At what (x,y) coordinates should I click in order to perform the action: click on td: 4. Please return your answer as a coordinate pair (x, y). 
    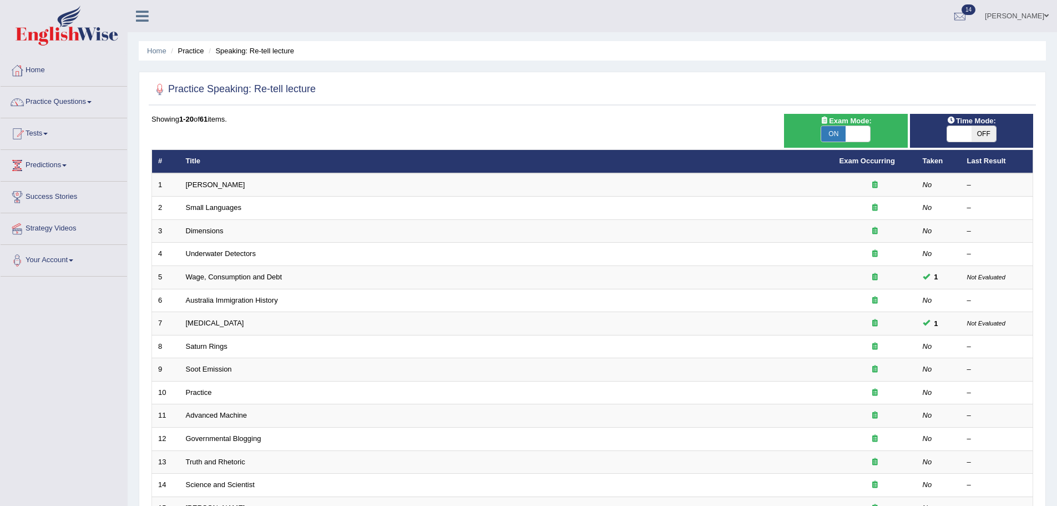
    Looking at the image, I should click on (166, 254).